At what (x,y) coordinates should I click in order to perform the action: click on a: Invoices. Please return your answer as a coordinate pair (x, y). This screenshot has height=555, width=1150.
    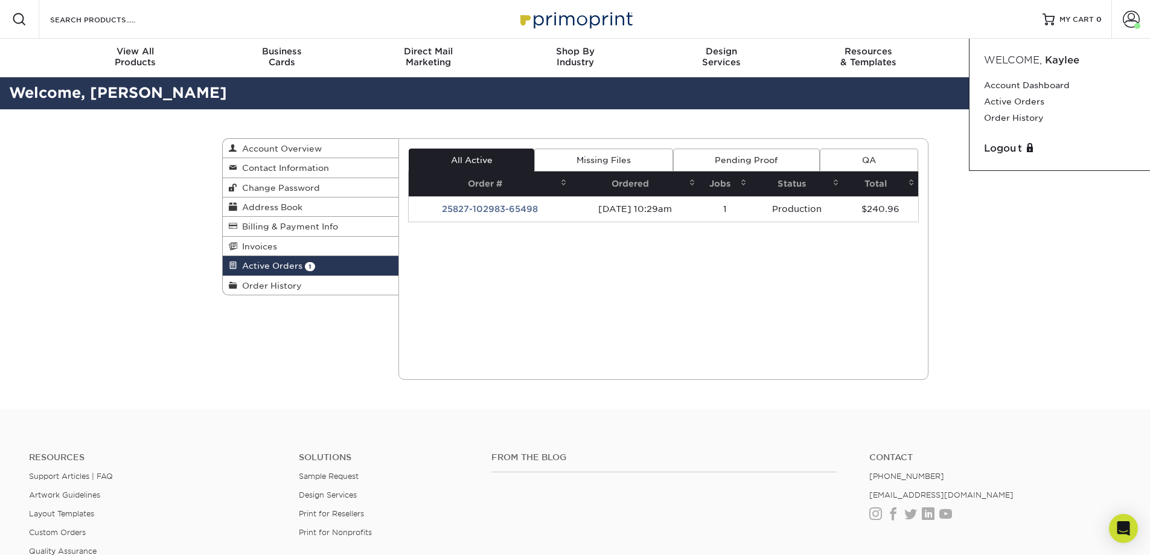
    Looking at the image, I should click on (311, 246).